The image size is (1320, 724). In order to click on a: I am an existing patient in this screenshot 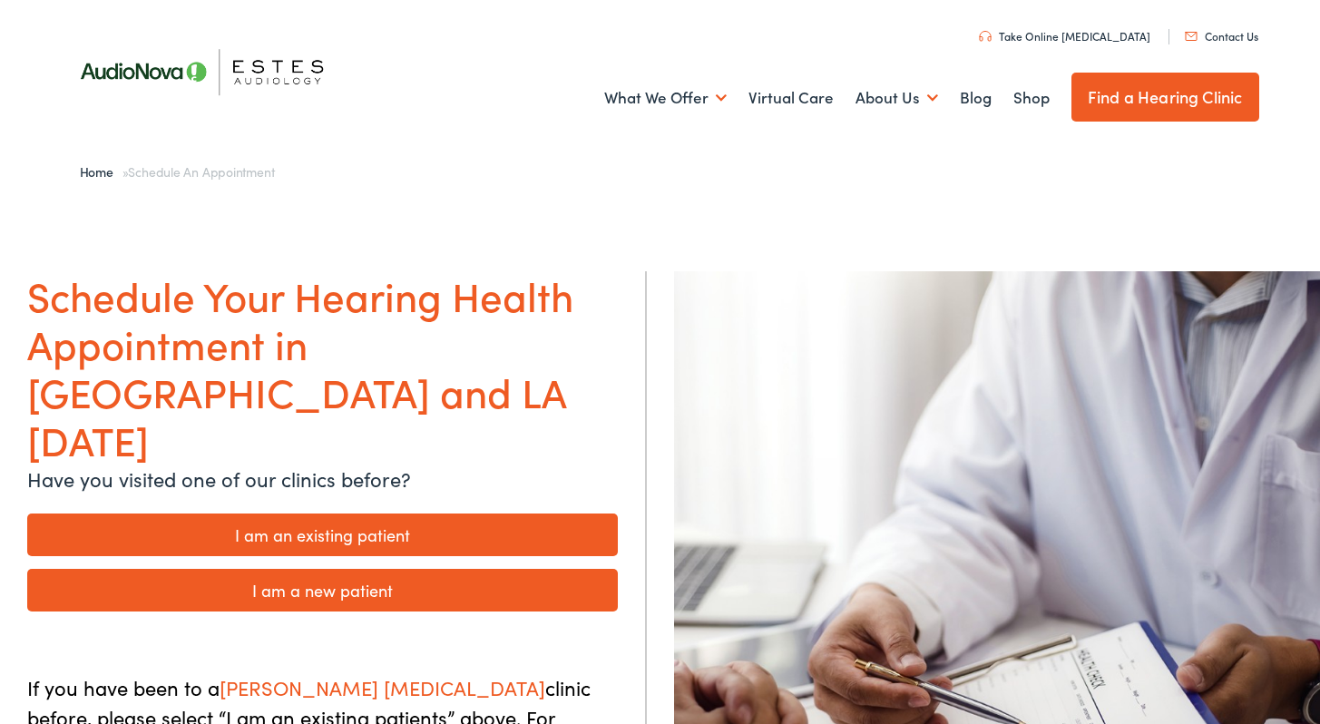, I will do `click(322, 534)`.